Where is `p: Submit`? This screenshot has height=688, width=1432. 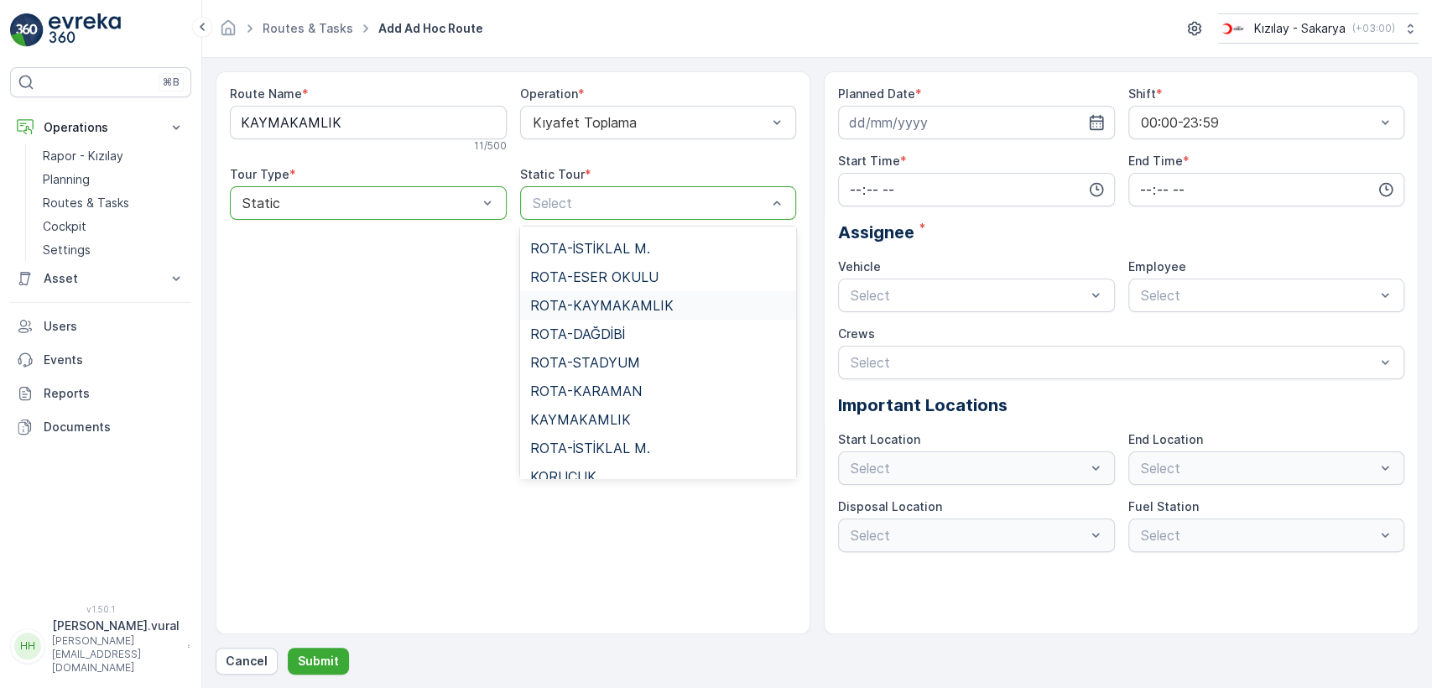
p: Submit is located at coordinates (318, 661).